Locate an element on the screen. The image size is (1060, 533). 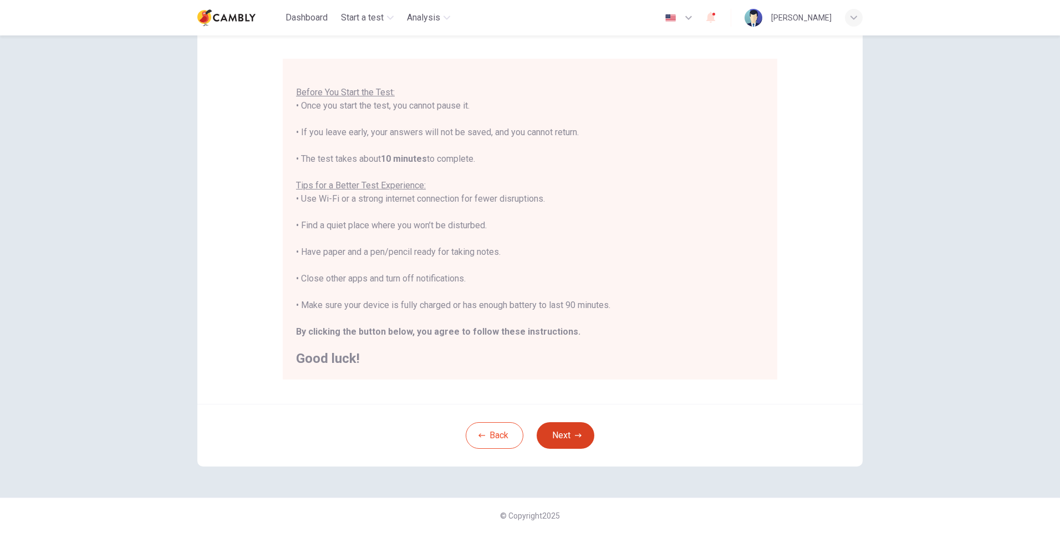
img: Cambly logo is located at coordinates (226, 18).